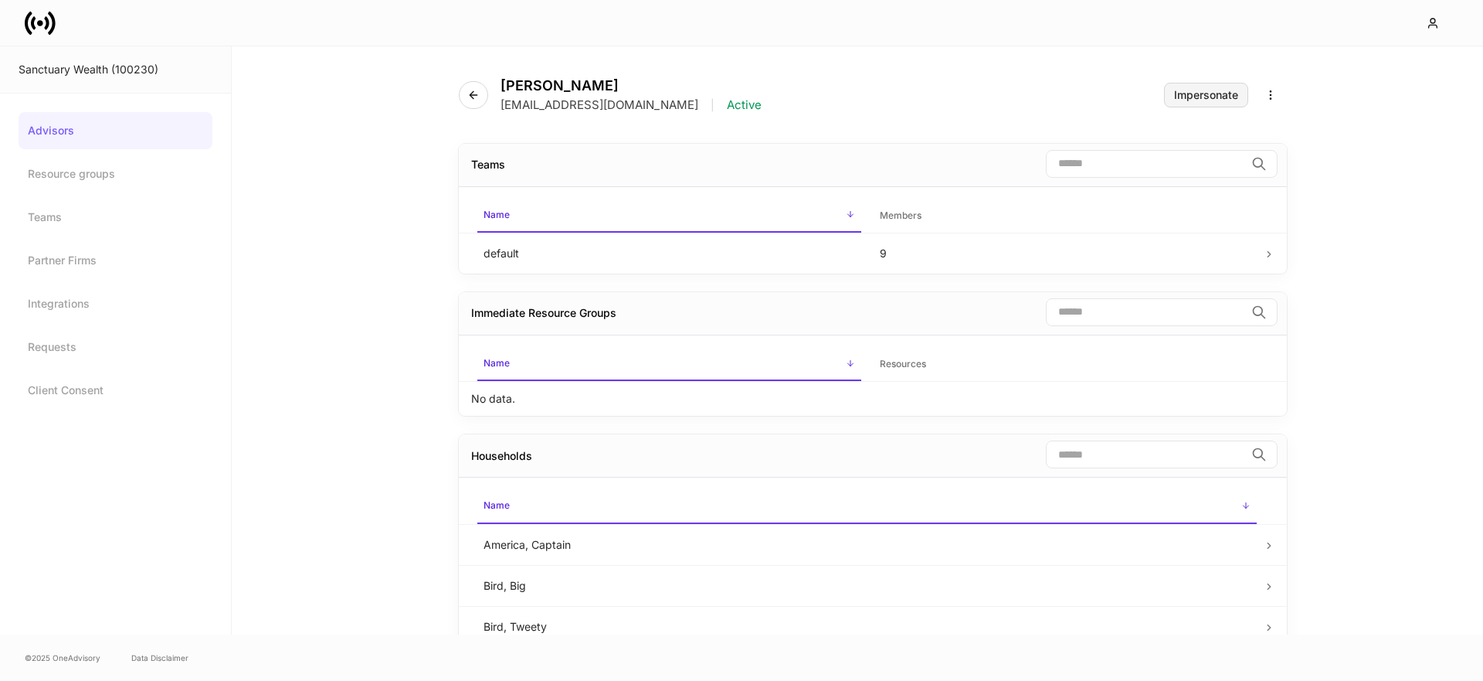 Image resolution: width=1483 pixels, height=681 pixels. I want to click on p: No data., so click(493, 399).